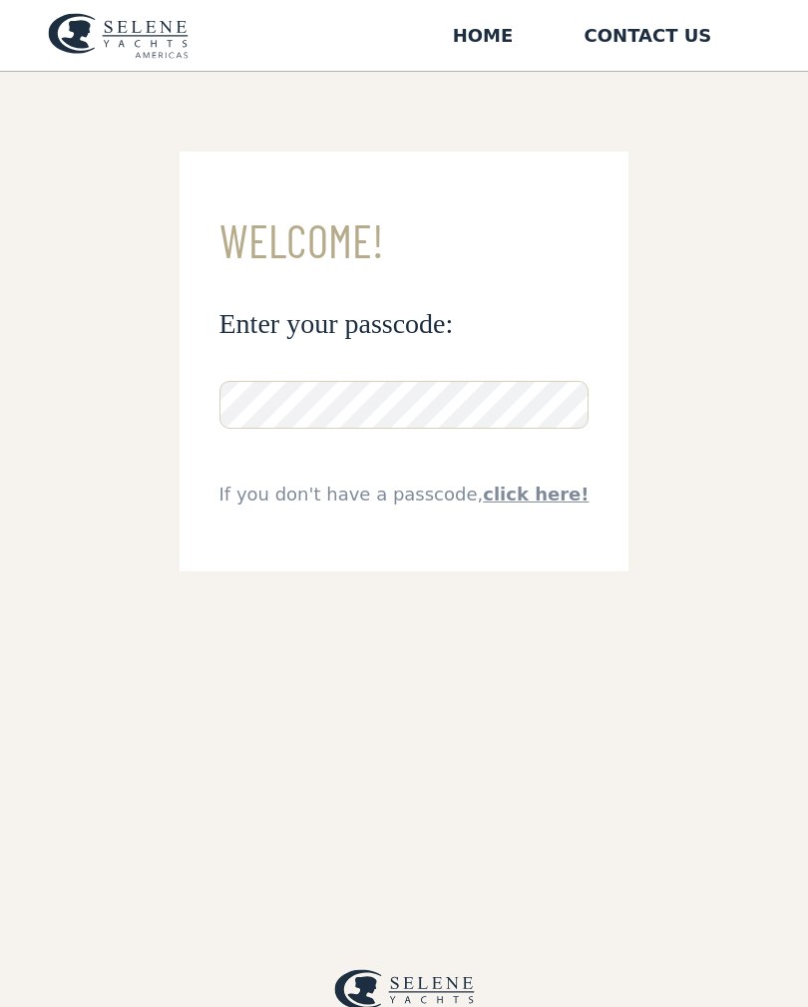 The image size is (808, 1007). I want to click on form: Email Form, so click(404, 361).